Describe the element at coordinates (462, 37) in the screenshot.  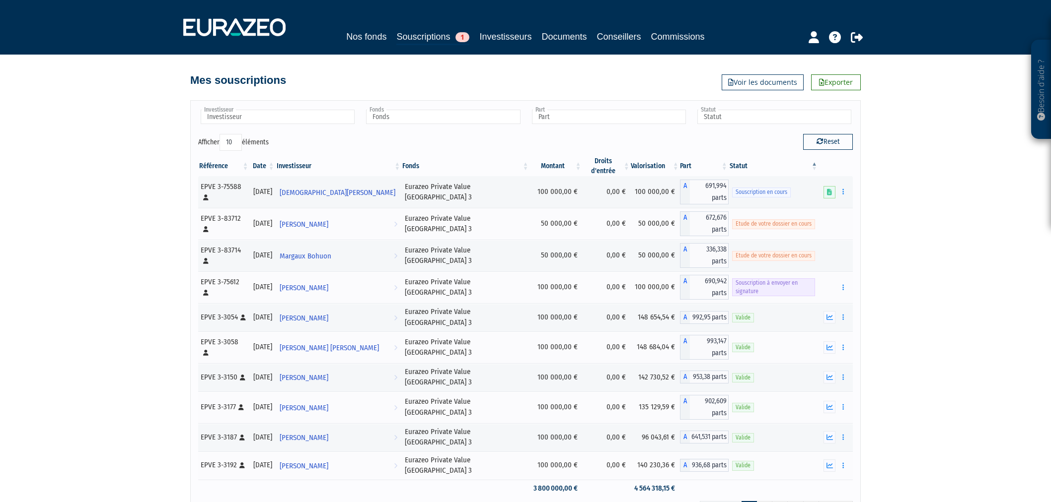
I see `span: 1` at that location.